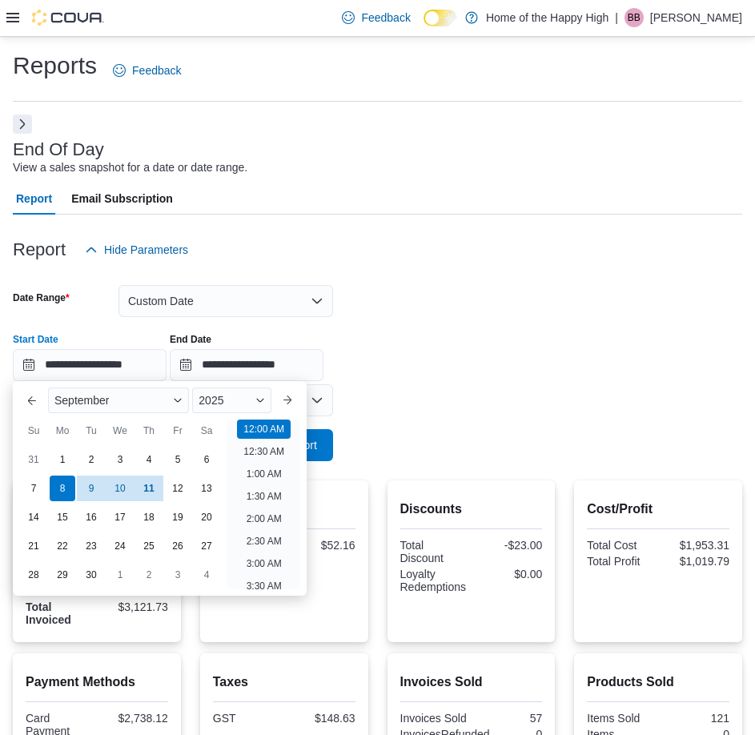 Image resolution: width=755 pixels, height=735 pixels. I want to click on div: Button. Open the year selector. 2025 is currently selected., so click(231, 400).